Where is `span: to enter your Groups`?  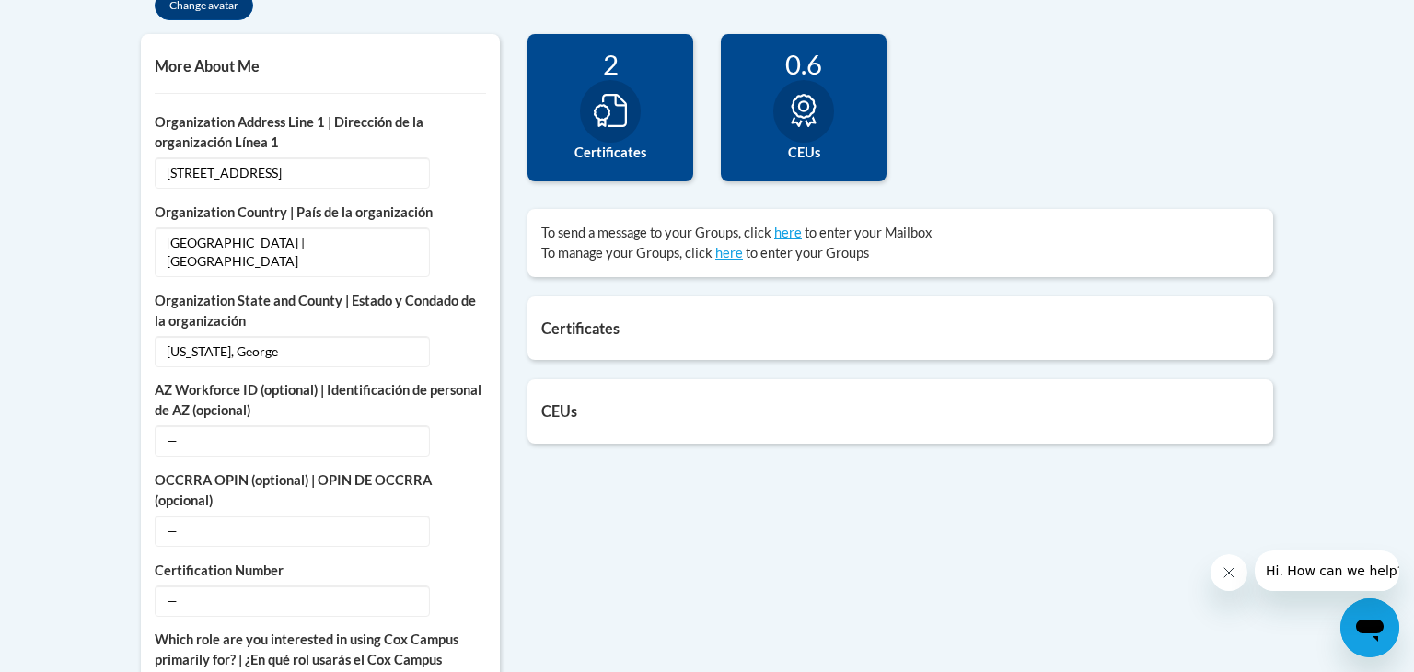 span: to enter your Groups is located at coordinates (808, 252).